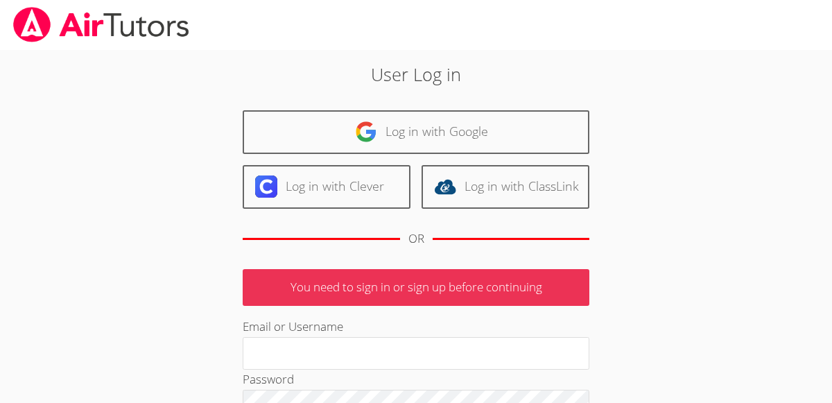 The image size is (832, 403). Describe the element at coordinates (268, 378) in the screenshot. I see `label: Password` at that location.